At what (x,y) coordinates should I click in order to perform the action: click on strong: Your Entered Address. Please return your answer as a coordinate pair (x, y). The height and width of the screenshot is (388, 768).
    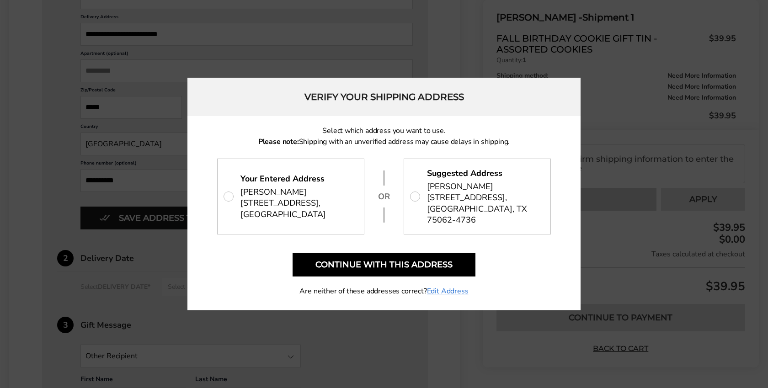
    Looking at the image, I should click on (282, 179).